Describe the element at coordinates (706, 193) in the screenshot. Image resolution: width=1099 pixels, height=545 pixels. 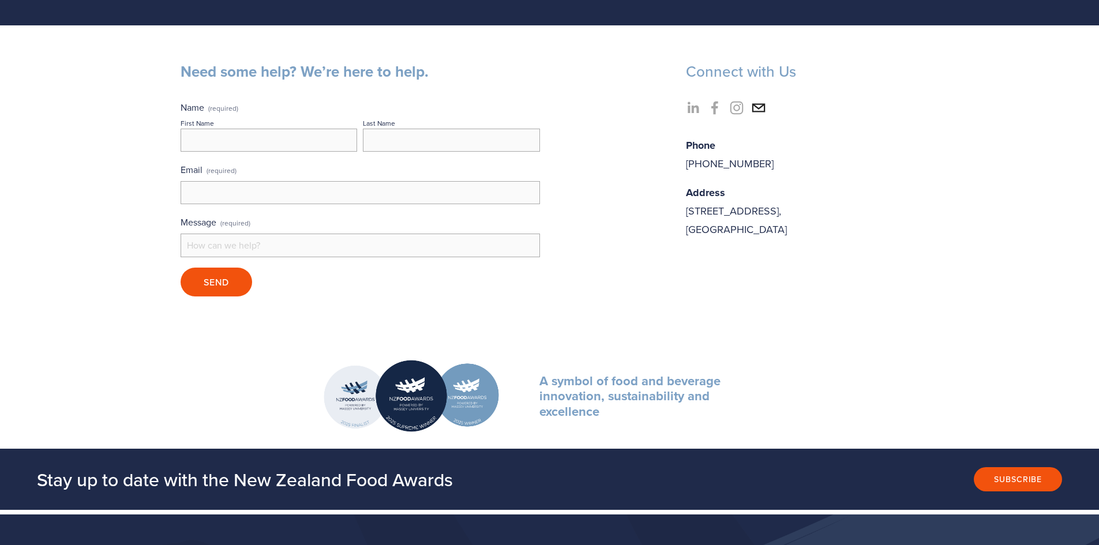
I see `strong: Address` at that location.